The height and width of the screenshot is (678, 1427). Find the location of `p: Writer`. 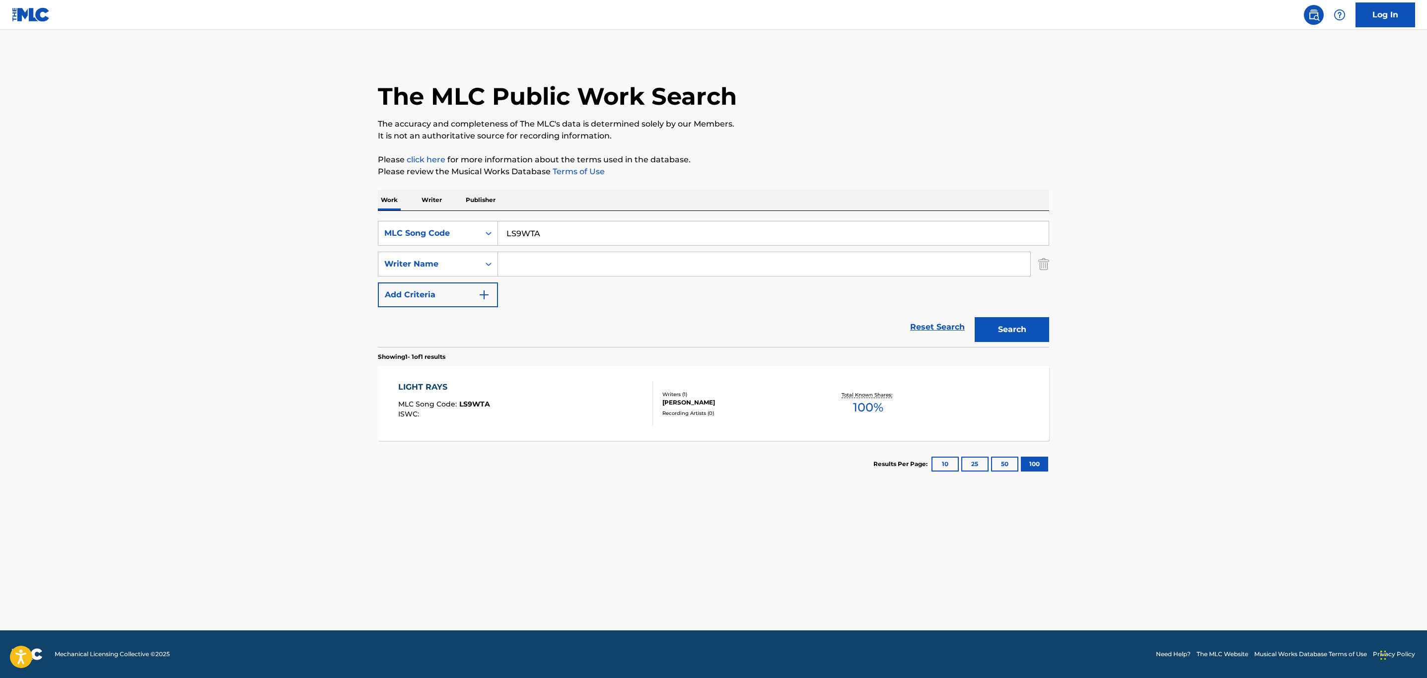

p: Writer is located at coordinates (432, 200).